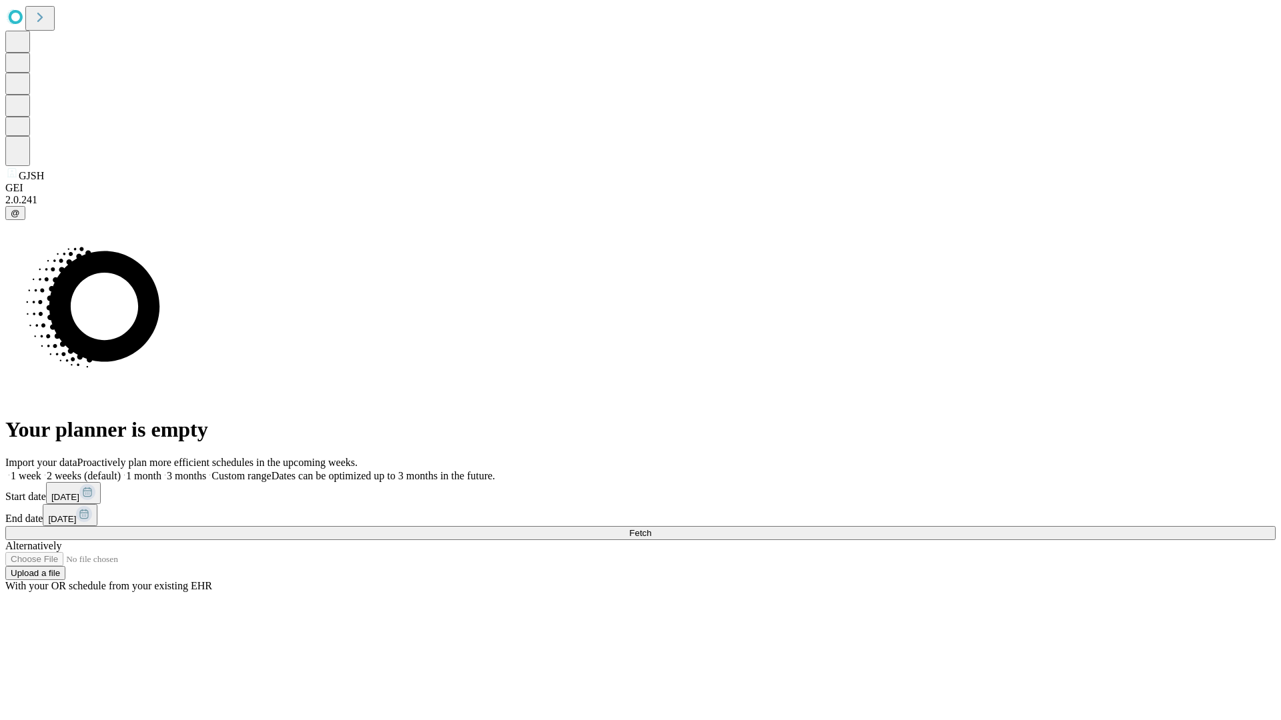 The width and height of the screenshot is (1281, 720). Describe the element at coordinates (383, 476) in the screenshot. I see `span: Dates can be optimized up to 3 months in the future.` at that location.